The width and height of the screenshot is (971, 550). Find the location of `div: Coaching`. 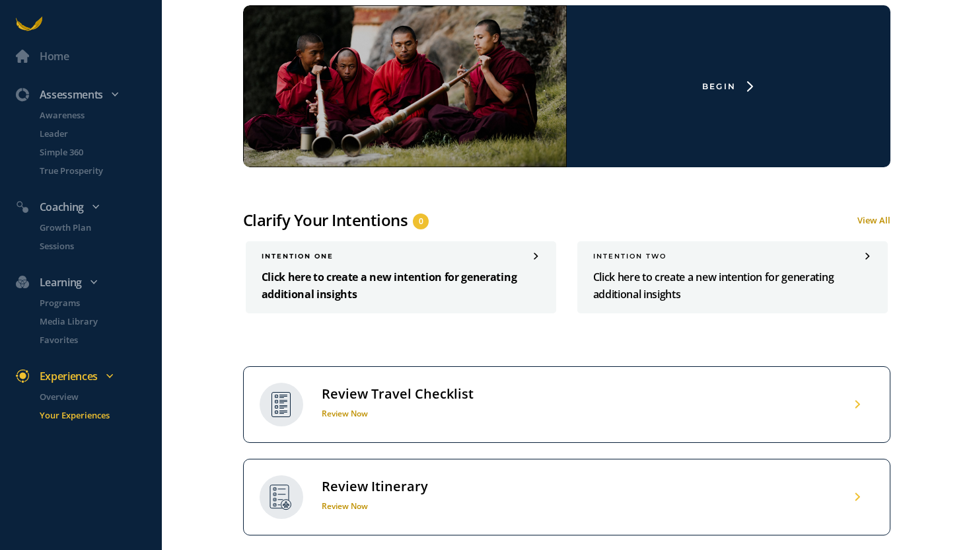

div: Coaching is located at coordinates (87, 207).